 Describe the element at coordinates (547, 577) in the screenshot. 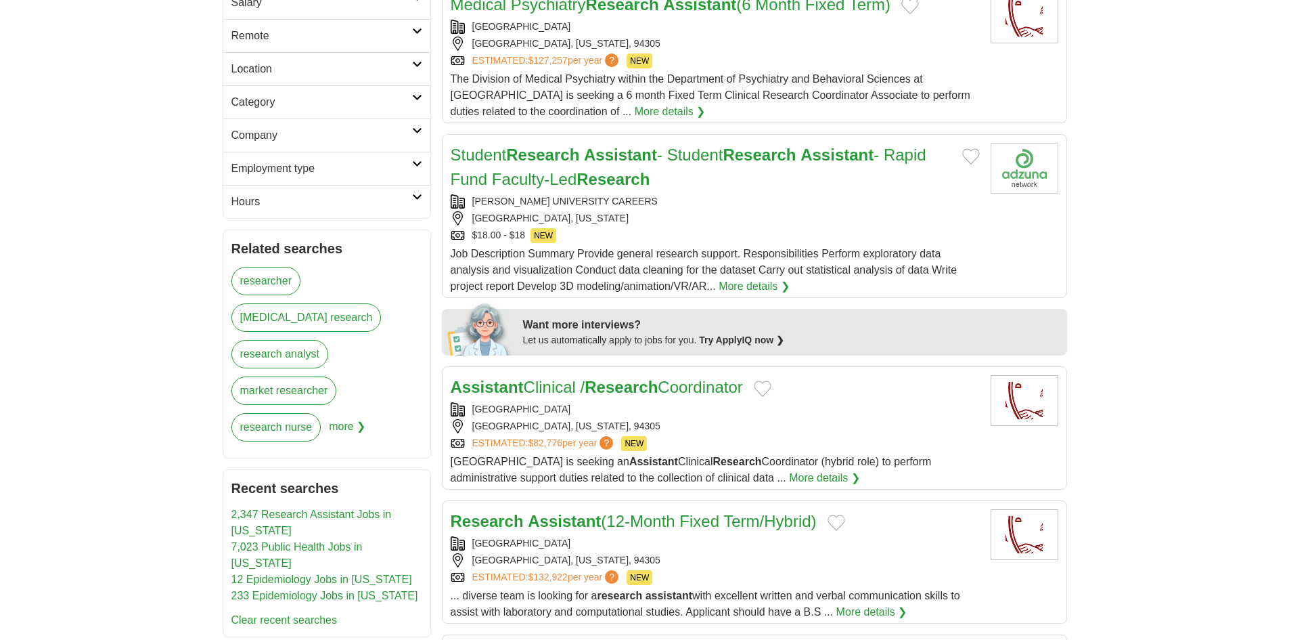

I see `a: ESTIMATED:$132,922per year?` at that location.